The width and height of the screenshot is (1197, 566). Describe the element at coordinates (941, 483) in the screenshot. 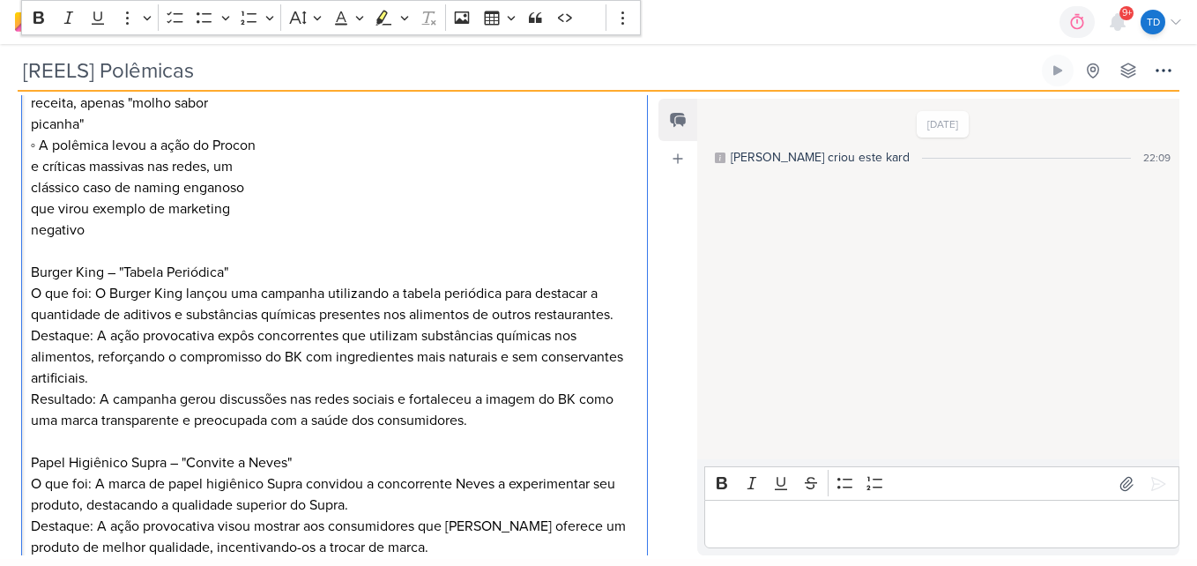

I see `div: Editor toolbar` at that location.